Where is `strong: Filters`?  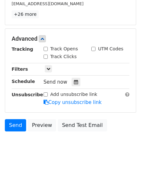 strong: Filters is located at coordinates (20, 69).